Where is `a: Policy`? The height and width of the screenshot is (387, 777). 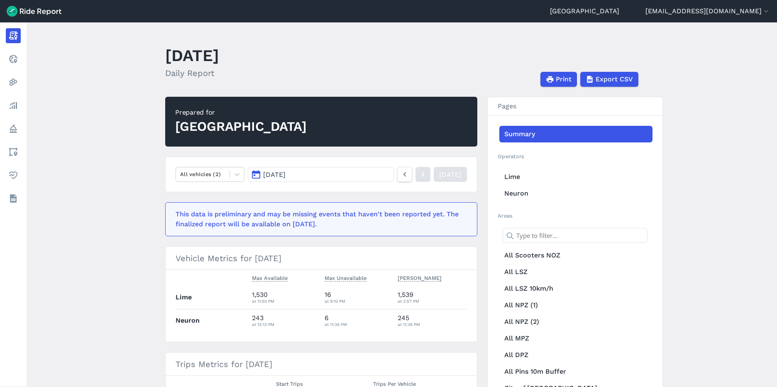 a: Policy is located at coordinates (13, 129).